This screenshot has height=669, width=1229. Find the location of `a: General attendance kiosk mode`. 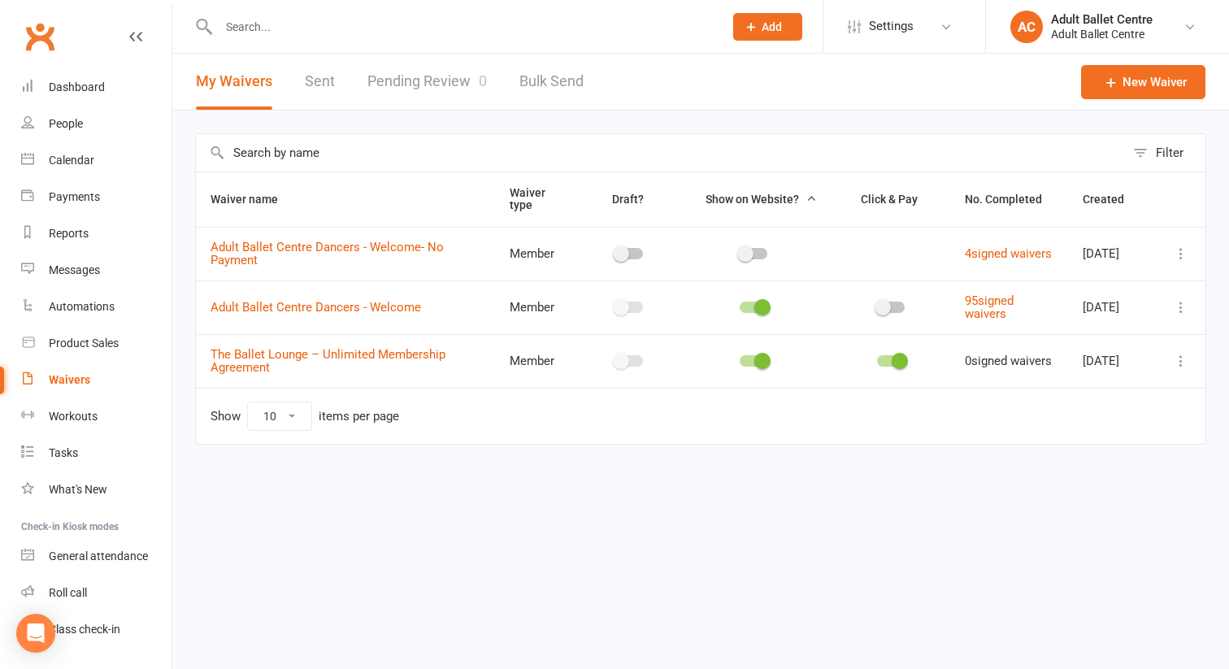

a: General attendance kiosk mode is located at coordinates (96, 556).